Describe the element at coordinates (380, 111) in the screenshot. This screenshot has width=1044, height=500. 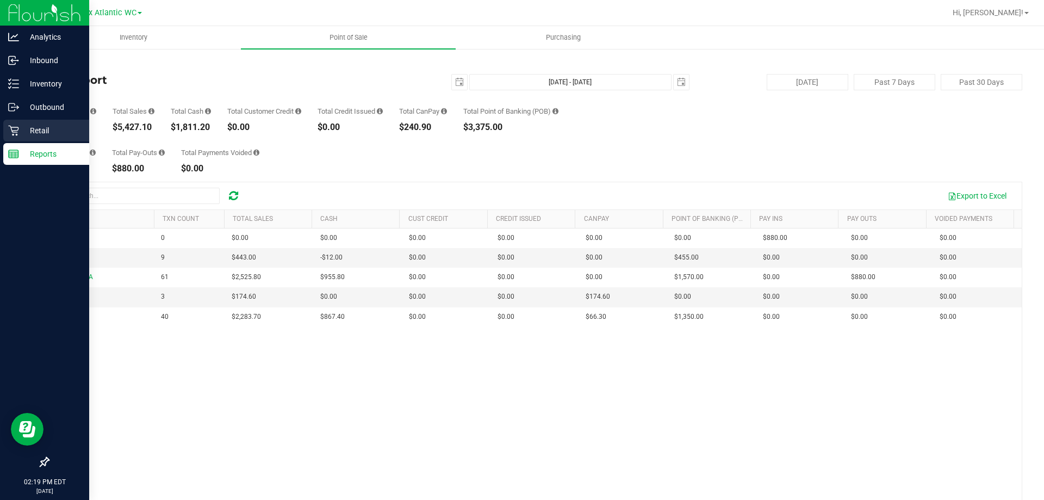
I see `i: Sum of all successful refund transaction amounts from purchase returns resulting in account credi...` at that location.